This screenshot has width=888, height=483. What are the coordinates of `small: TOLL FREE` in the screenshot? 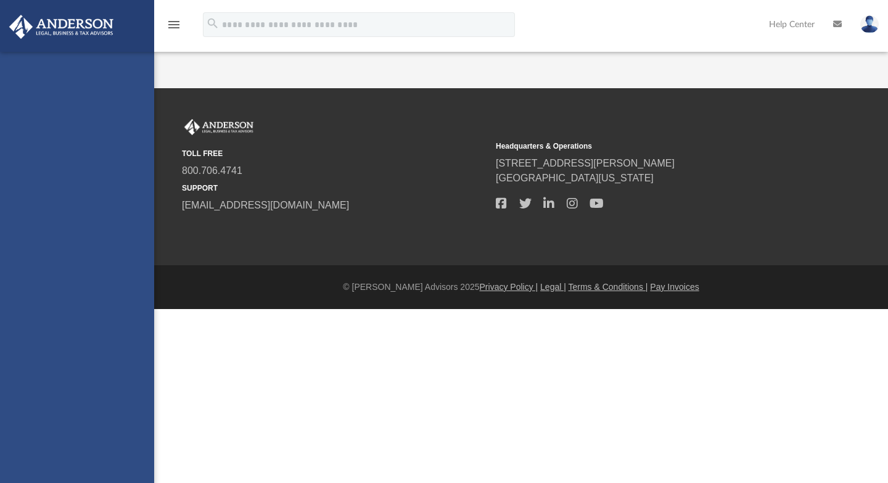 It's located at (334, 154).